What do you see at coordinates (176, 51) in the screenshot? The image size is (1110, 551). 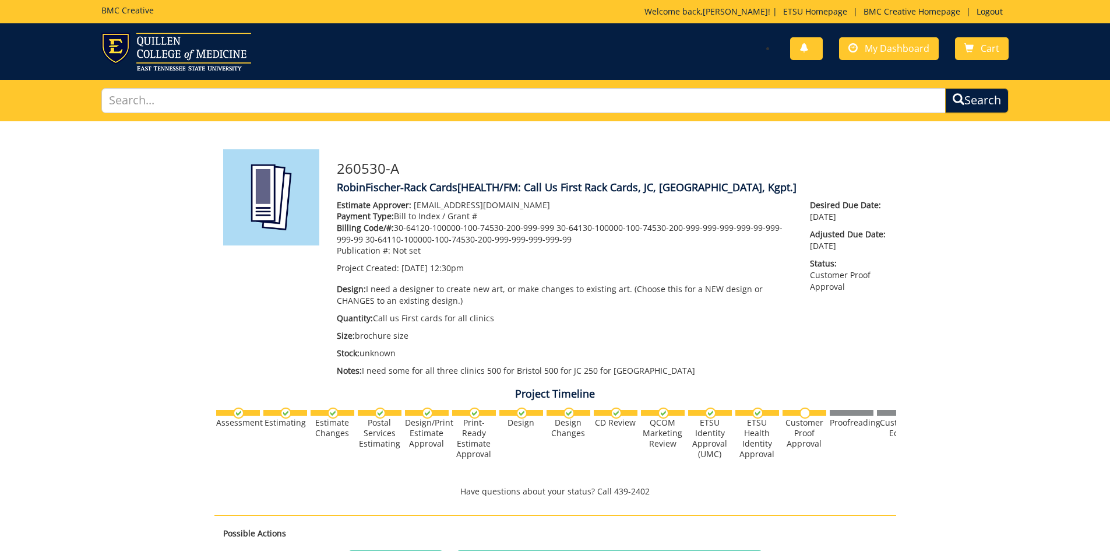 I see `img: ETSU logo` at bounding box center [176, 51].